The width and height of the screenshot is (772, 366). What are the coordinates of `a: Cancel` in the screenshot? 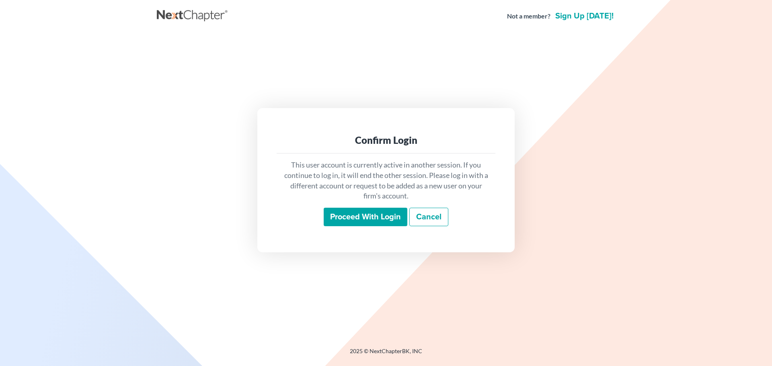 It's located at (429, 217).